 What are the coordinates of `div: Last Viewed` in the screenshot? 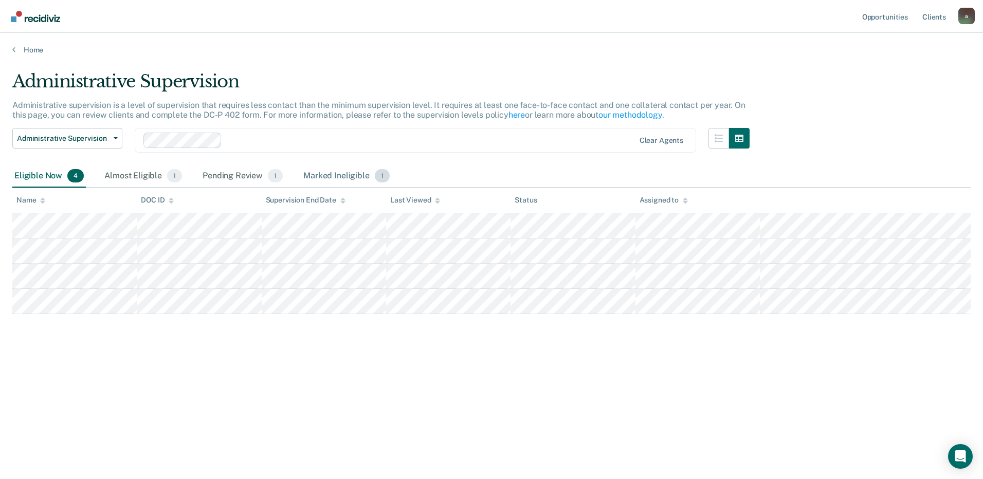 It's located at (415, 200).